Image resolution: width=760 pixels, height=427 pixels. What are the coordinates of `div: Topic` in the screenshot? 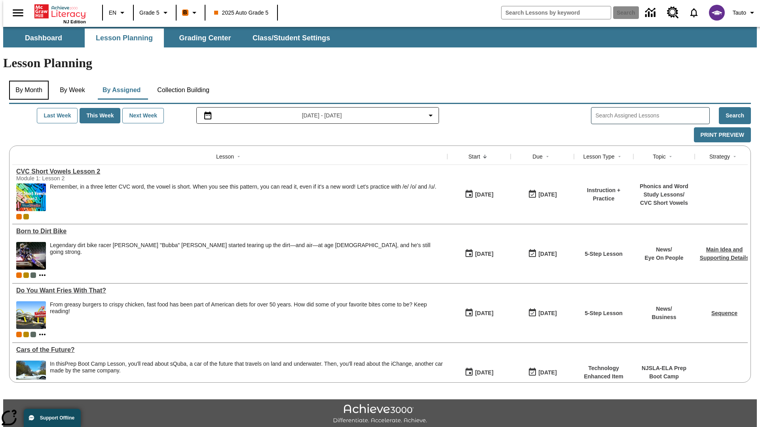 It's located at (659, 157).